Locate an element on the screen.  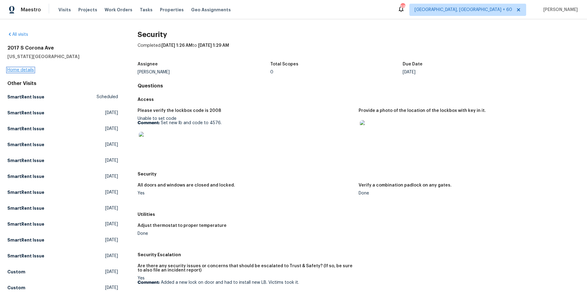
span: Properties is located at coordinates (172, 10).